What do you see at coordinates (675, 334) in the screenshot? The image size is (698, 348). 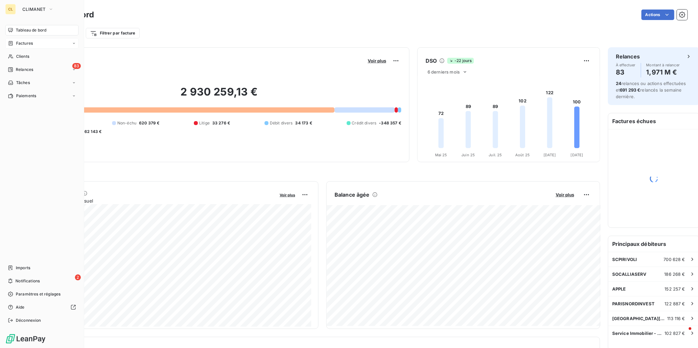 I see `span: 102 827 €` at bounding box center [675, 334].